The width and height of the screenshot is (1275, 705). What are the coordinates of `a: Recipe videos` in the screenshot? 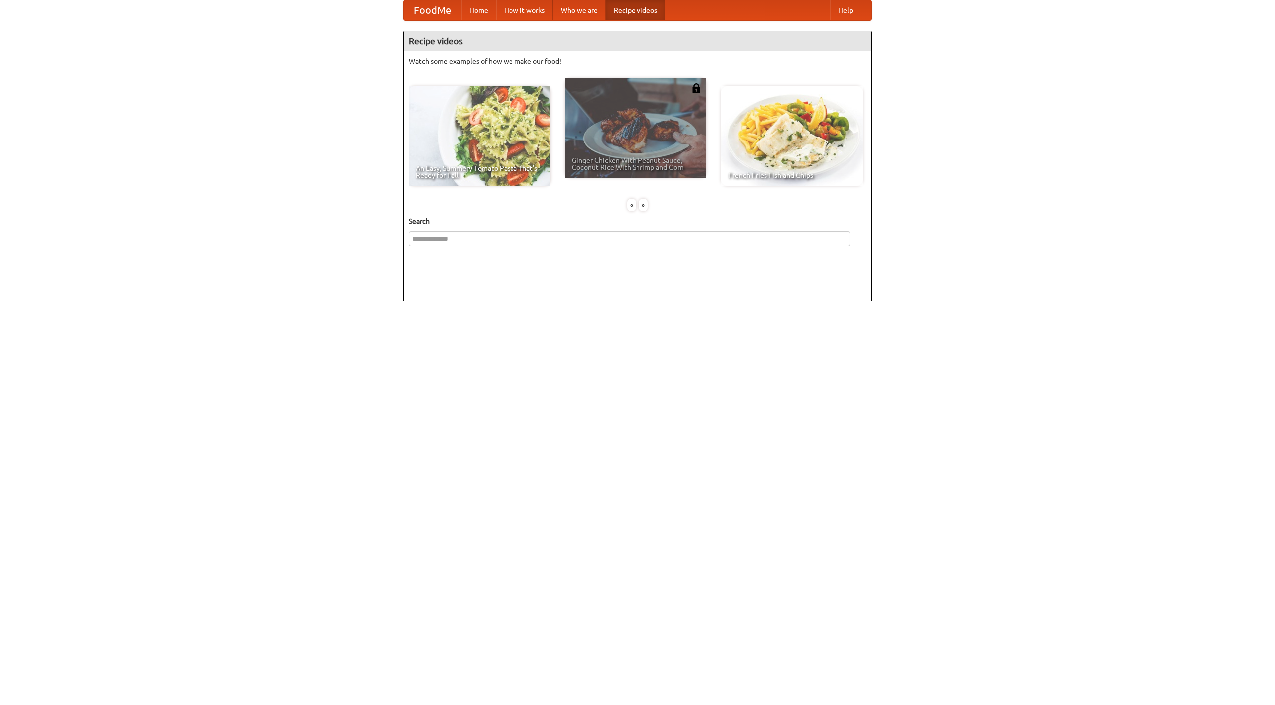 It's located at (636, 10).